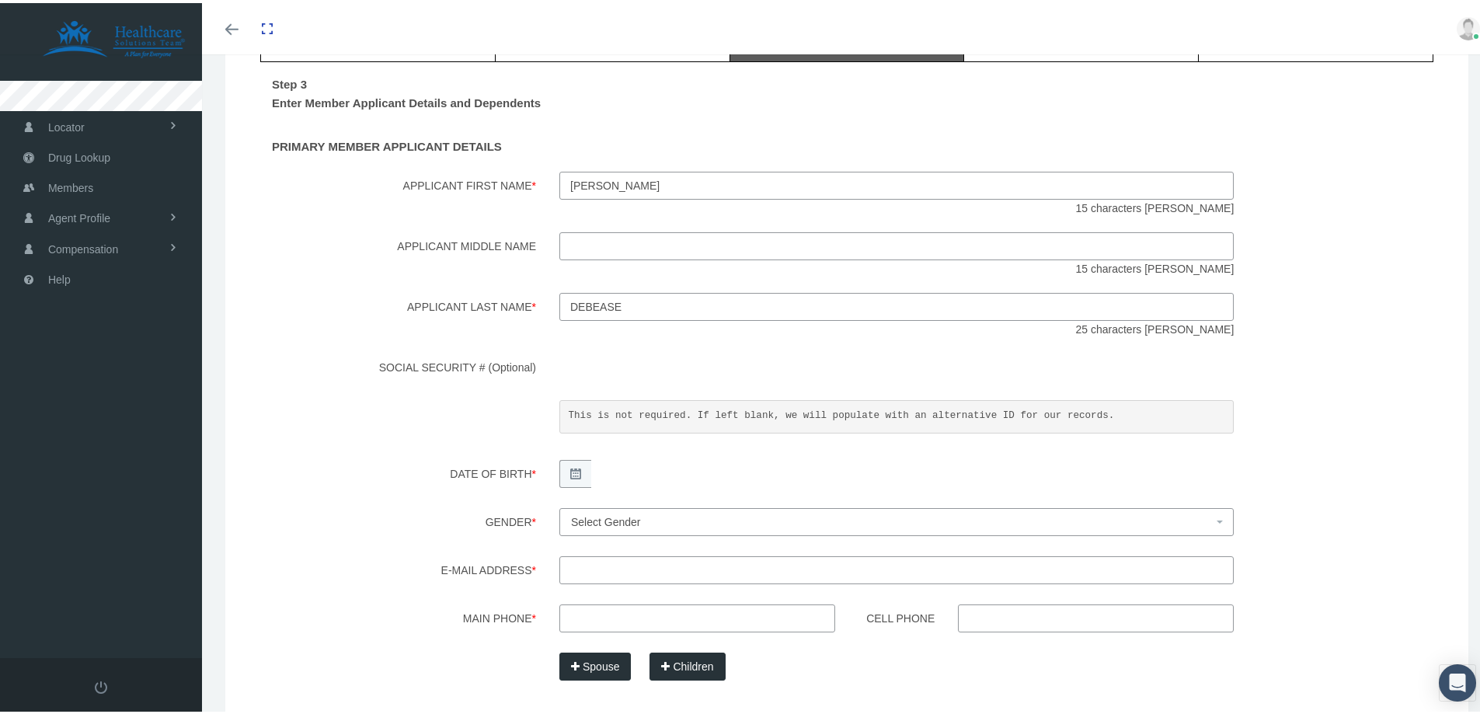 The width and height of the screenshot is (1480, 714). I want to click on label: Cell Phone, so click(897, 615).